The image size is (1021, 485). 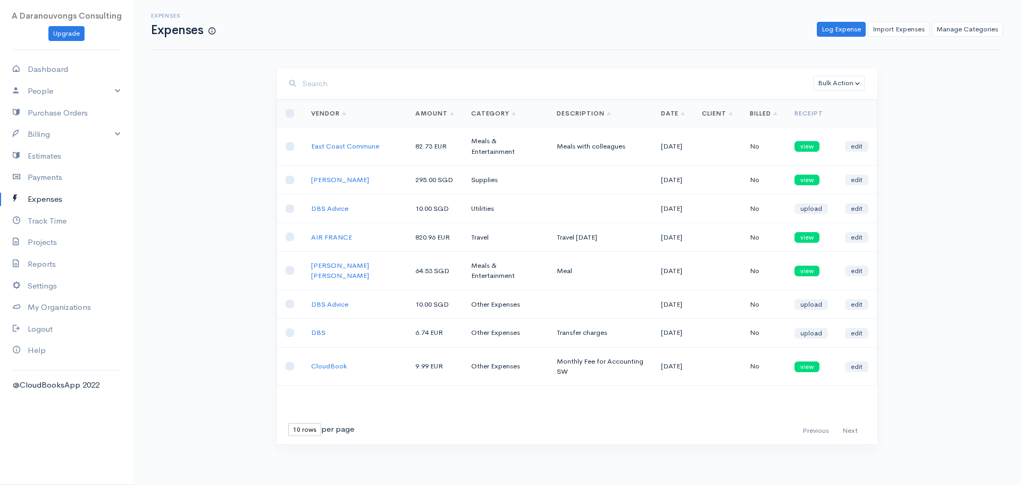 What do you see at coordinates (66, 385) in the screenshot?
I see `div: @CloudBooksApp 2022` at bounding box center [66, 385].